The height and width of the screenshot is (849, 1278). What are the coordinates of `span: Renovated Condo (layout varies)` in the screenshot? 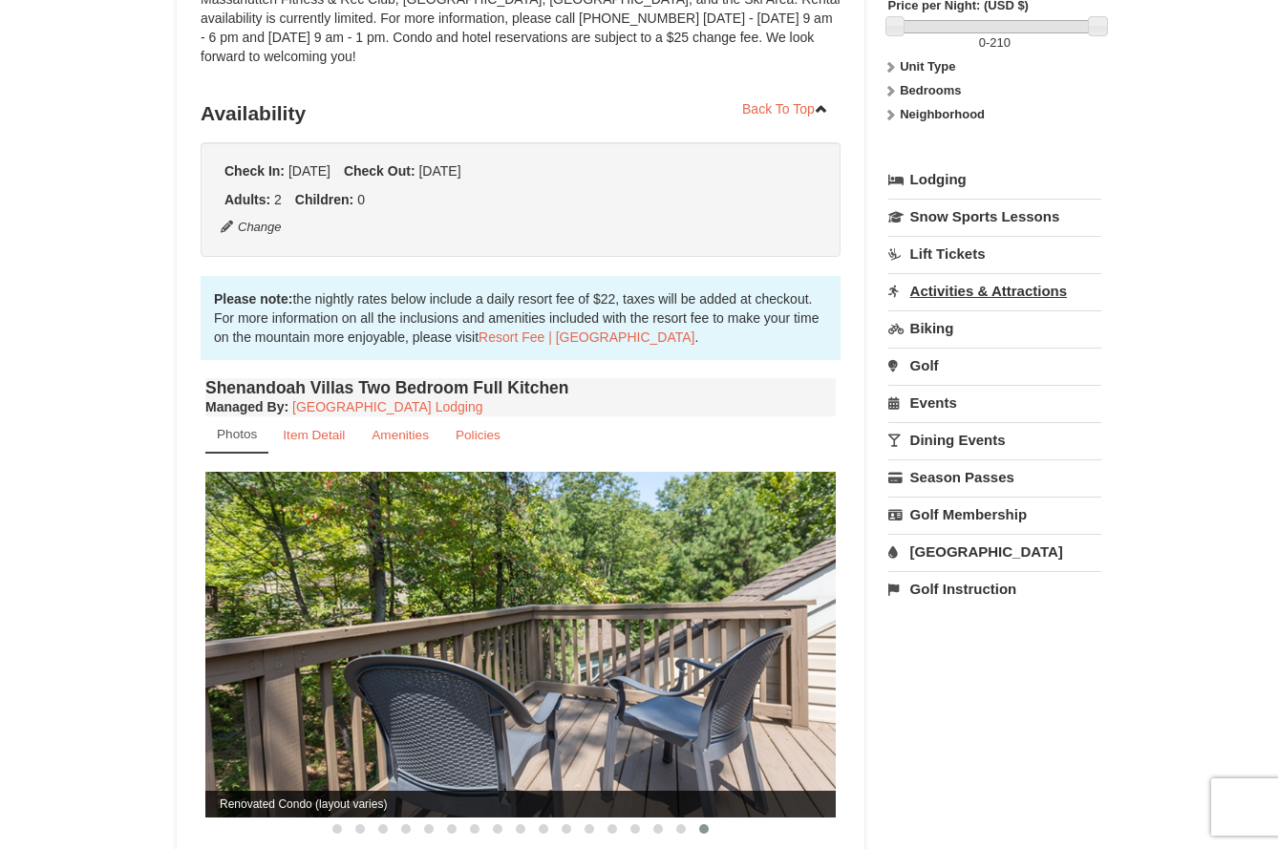 It's located at (521, 804).